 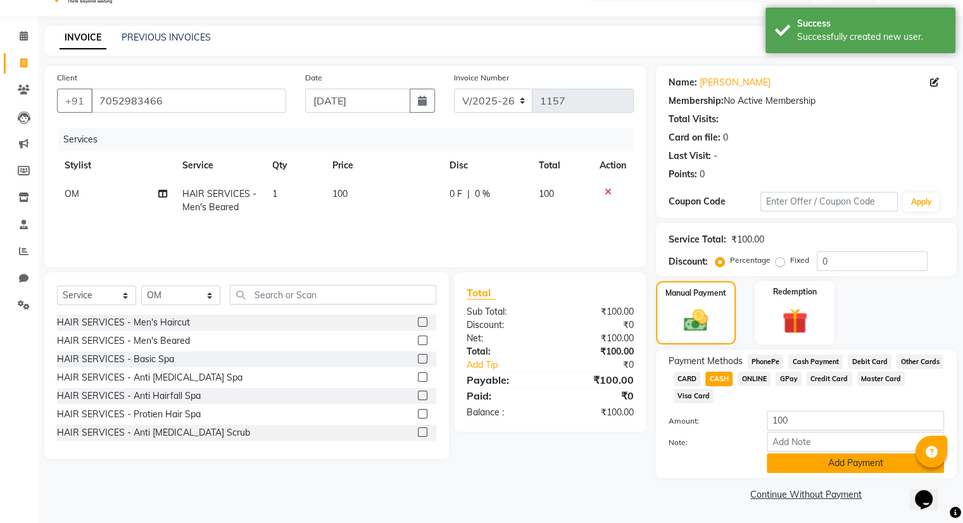 What do you see at coordinates (871, 37) in the screenshot?
I see `div: Successfully created new user.` at bounding box center [871, 37].